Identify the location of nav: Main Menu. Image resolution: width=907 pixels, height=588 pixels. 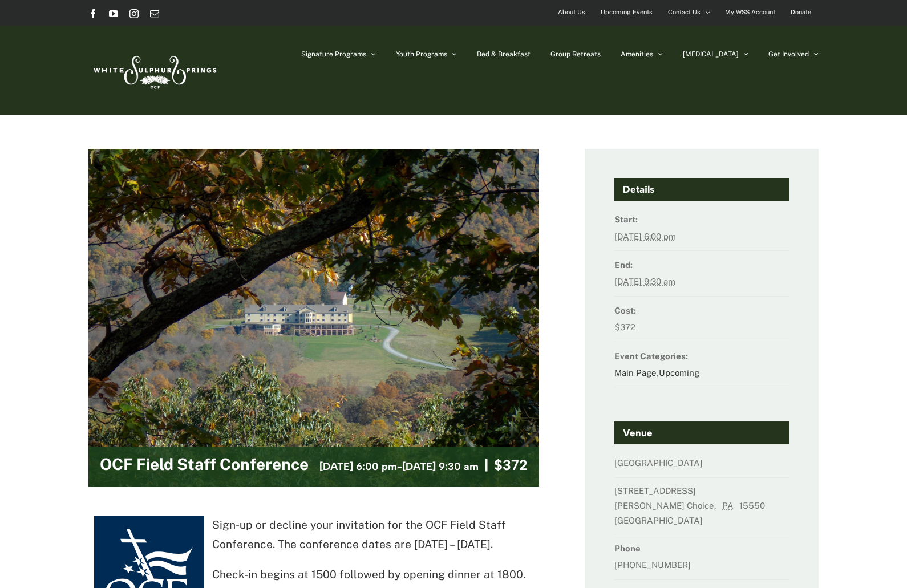
(560, 54).